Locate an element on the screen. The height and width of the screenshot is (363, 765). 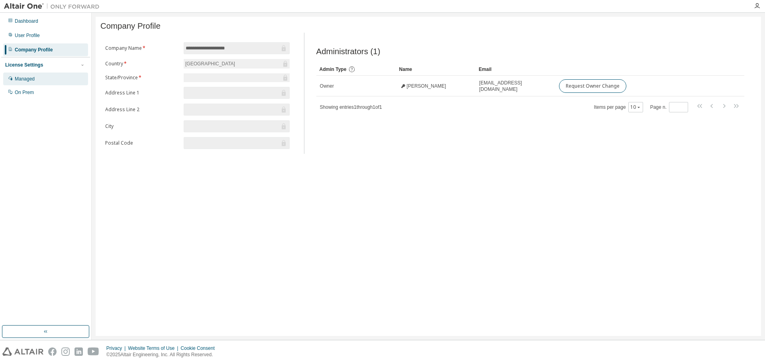
span: Owner is located at coordinates (327, 86).